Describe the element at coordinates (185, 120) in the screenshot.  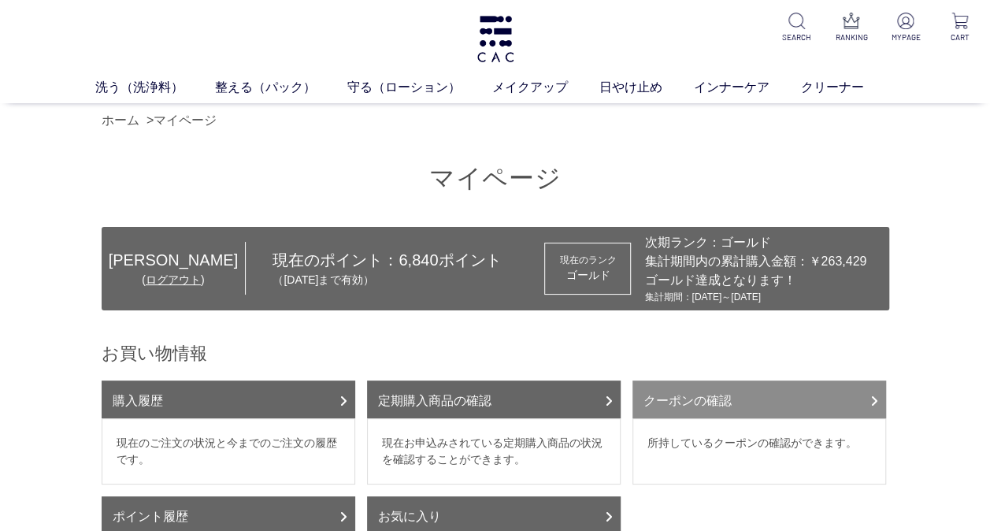
I see `a: マイページ` at that location.